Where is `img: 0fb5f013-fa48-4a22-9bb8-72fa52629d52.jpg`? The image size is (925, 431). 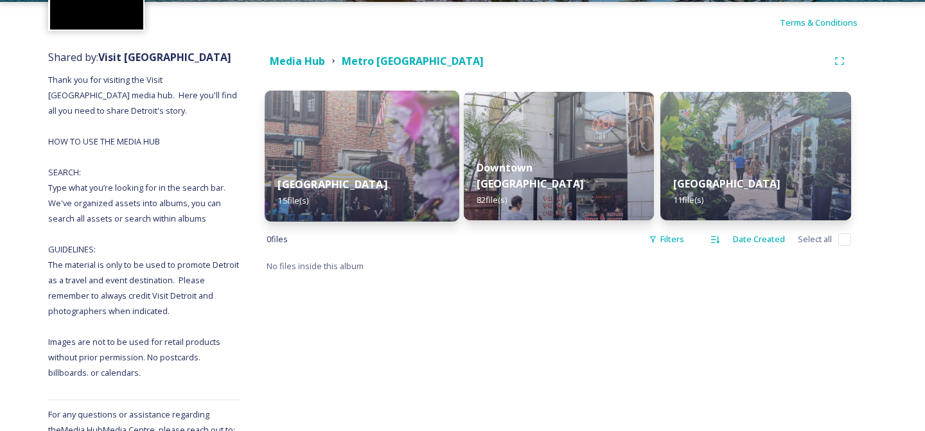
img: 0fb5f013-fa48-4a22-9bb8-72fa52629d52.jpg is located at coordinates (755, 156).